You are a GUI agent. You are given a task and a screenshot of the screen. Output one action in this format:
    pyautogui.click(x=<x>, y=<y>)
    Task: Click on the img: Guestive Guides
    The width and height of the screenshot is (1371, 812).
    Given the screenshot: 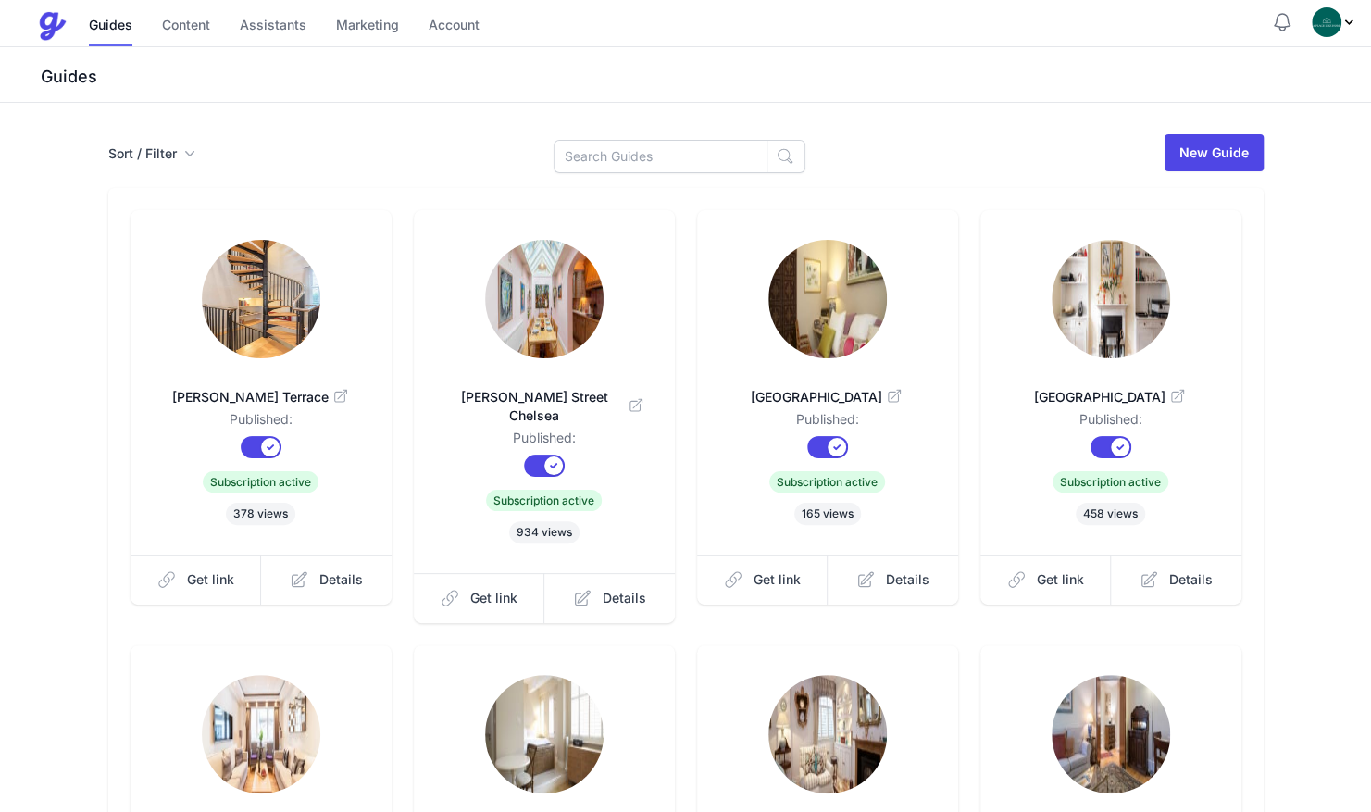 What is the action you would take?
    pyautogui.click(x=52, y=26)
    